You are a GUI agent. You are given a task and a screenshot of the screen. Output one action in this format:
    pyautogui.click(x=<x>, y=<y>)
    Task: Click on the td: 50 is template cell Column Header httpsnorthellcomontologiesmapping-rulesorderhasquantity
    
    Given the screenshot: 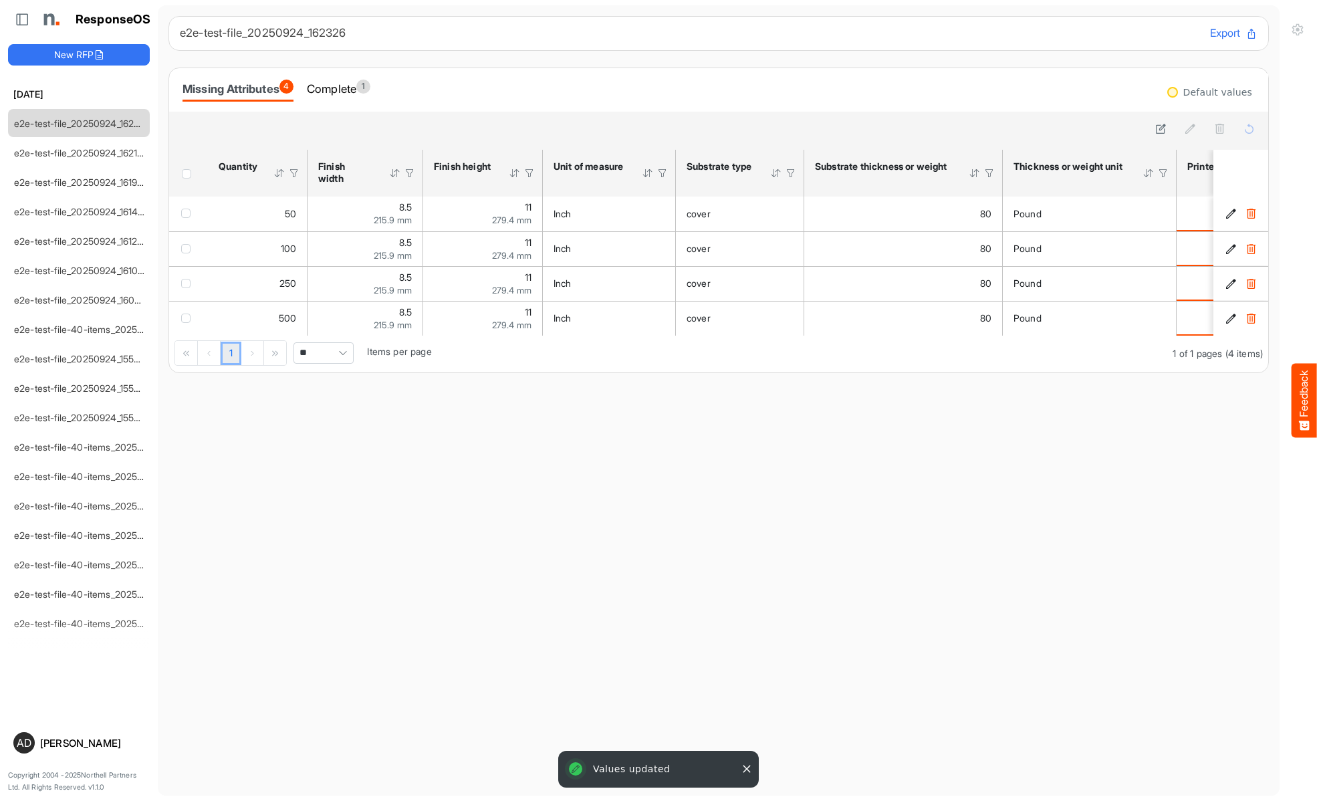 What is the action you would take?
    pyautogui.click(x=257, y=214)
    